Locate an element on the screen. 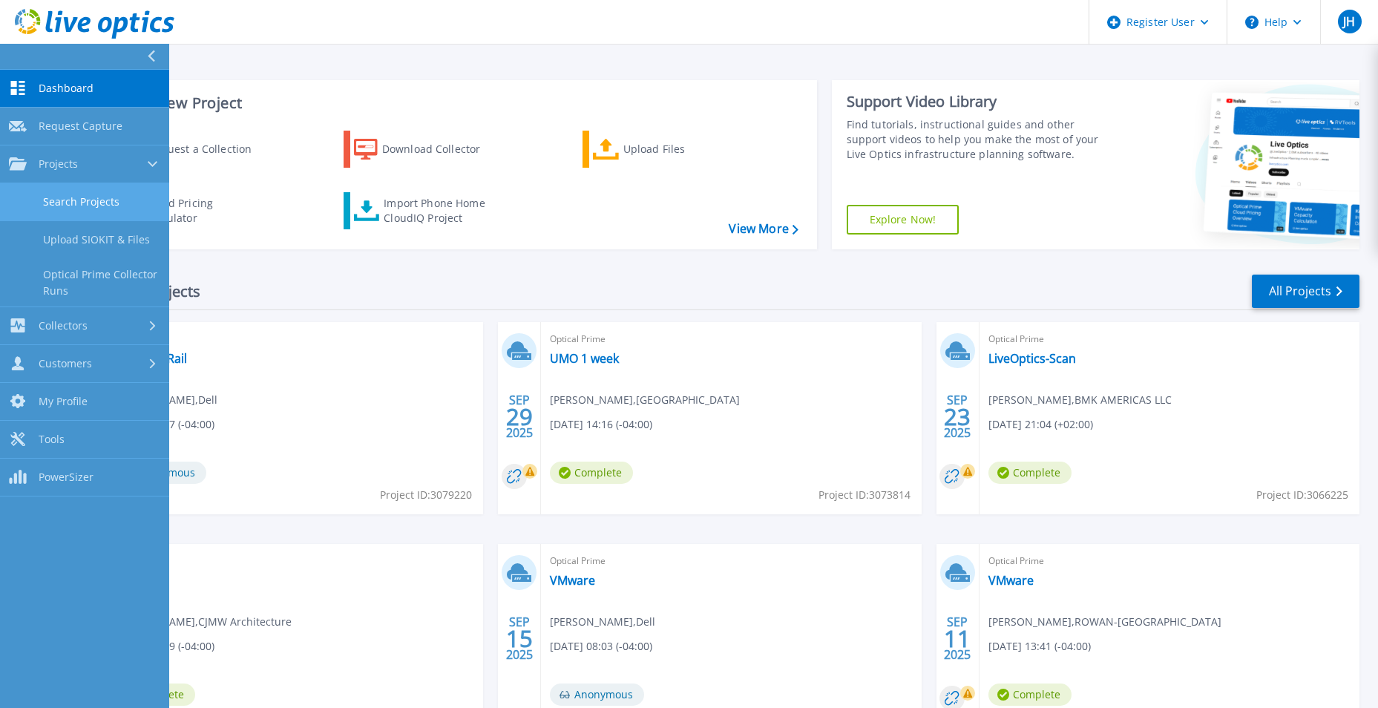  a: UMO 1 week is located at coordinates (584, 358).